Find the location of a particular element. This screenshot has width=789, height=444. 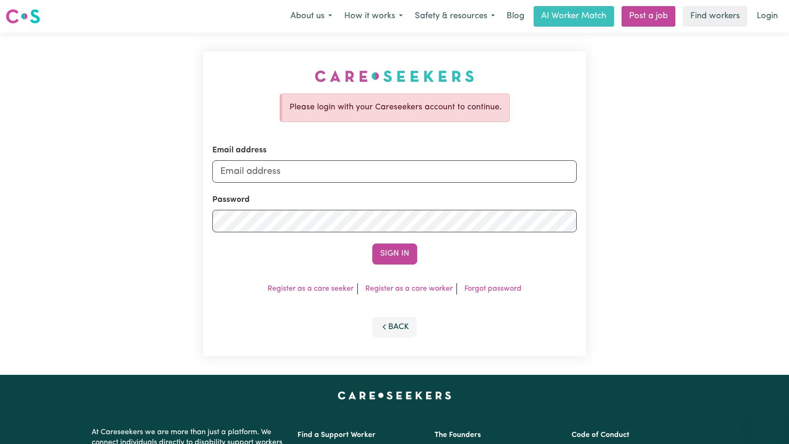

a: AI Worker Match is located at coordinates (574, 16).